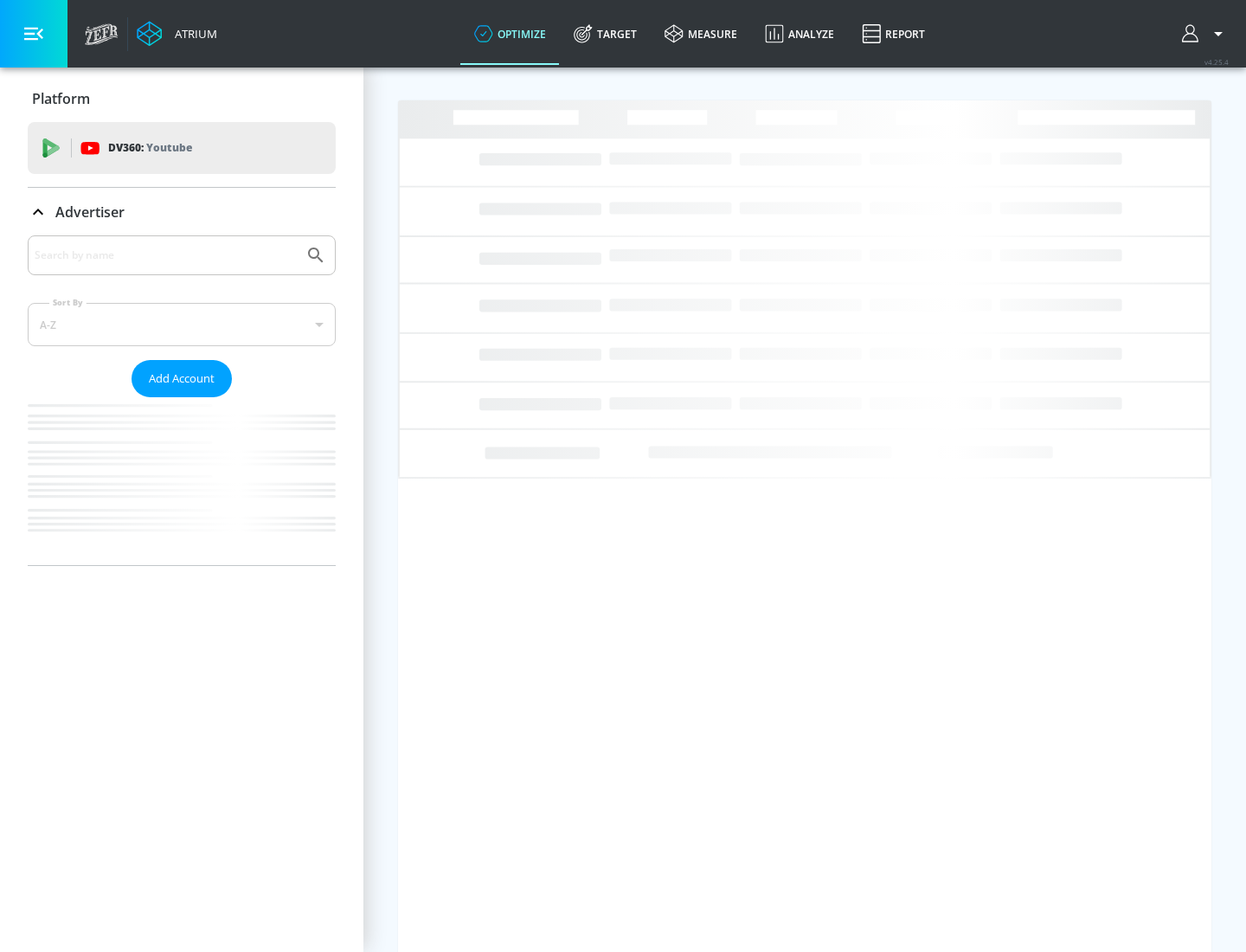 The image size is (1246, 952). What do you see at coordinates (800, 34) in the screenshot?
I see `a: Analyze` at bounding box center [800, 34].